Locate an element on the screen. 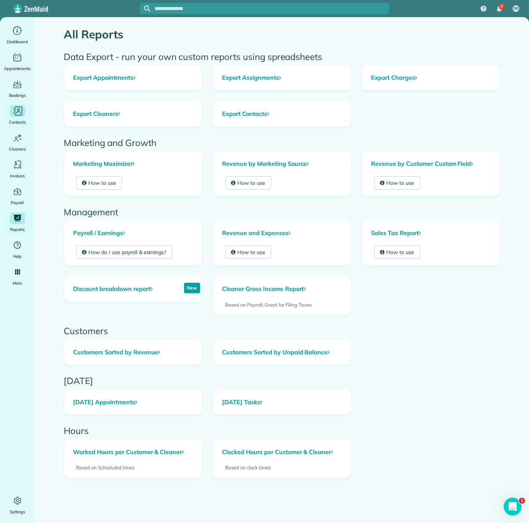 The height and width of the screenshot is (523, 529). a: Clocked Hours per Customer & Cleaner is located at coordinates (282, 452).